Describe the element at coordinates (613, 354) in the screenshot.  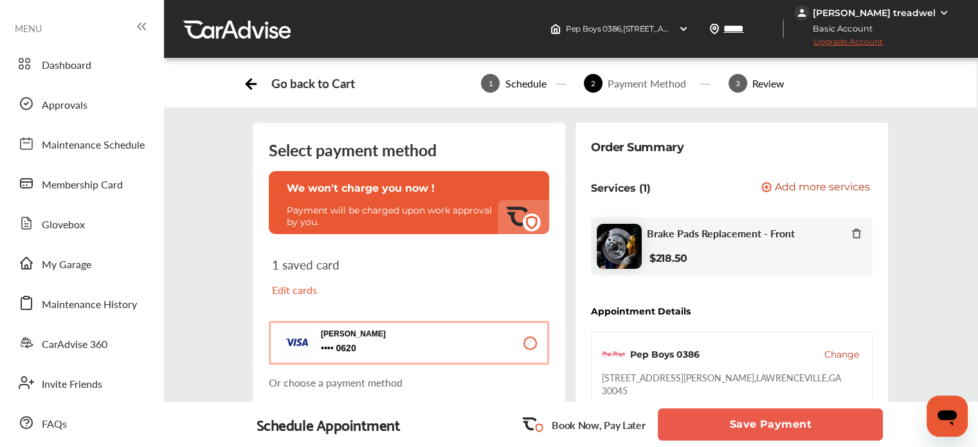
I see `img: logo-pepboys.png` at that location.